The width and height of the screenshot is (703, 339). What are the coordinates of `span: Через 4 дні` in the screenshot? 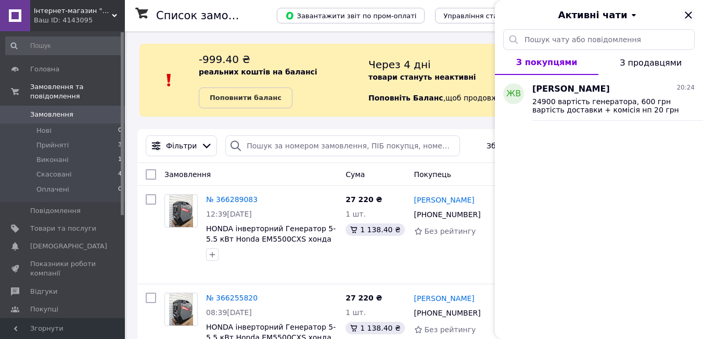 It's located at (400, 65).